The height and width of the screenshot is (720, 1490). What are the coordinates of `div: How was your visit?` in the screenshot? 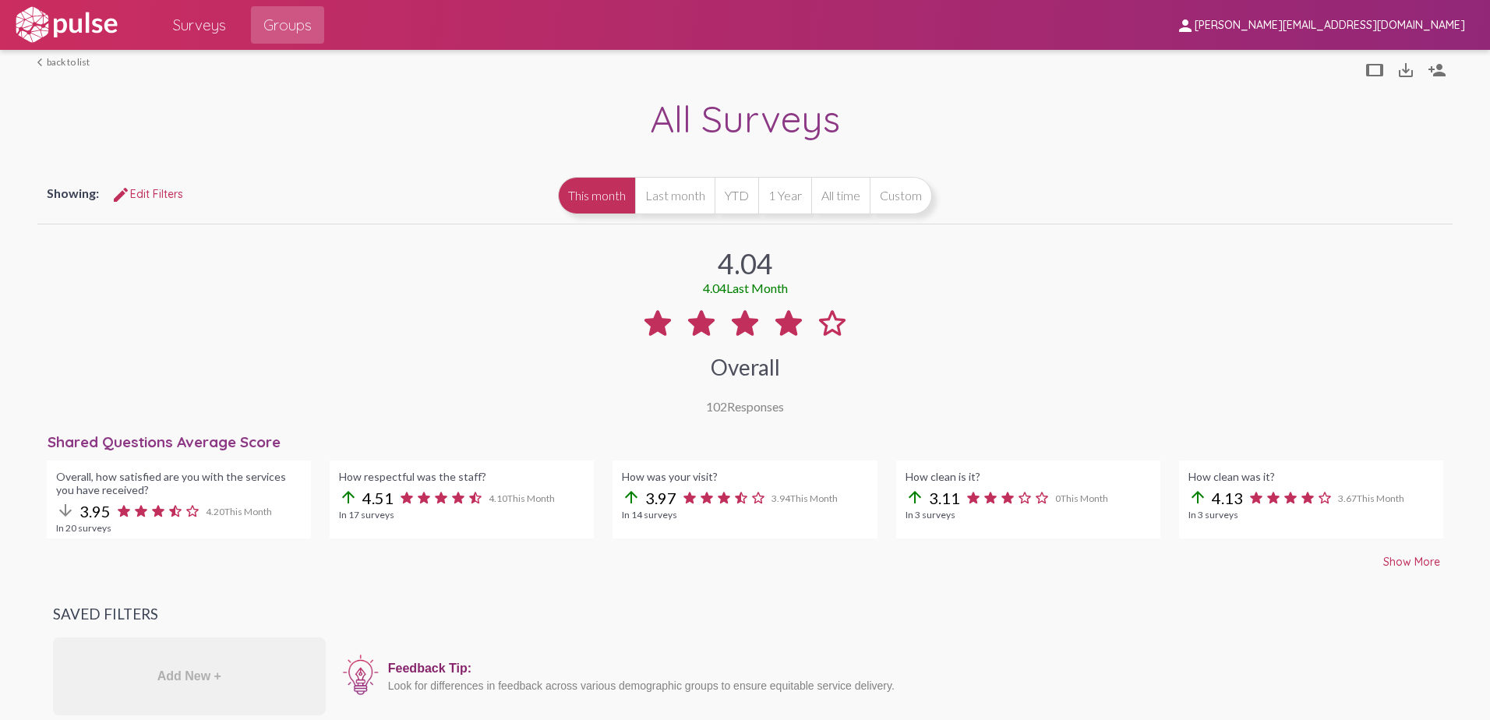 It's located at (744, 476).